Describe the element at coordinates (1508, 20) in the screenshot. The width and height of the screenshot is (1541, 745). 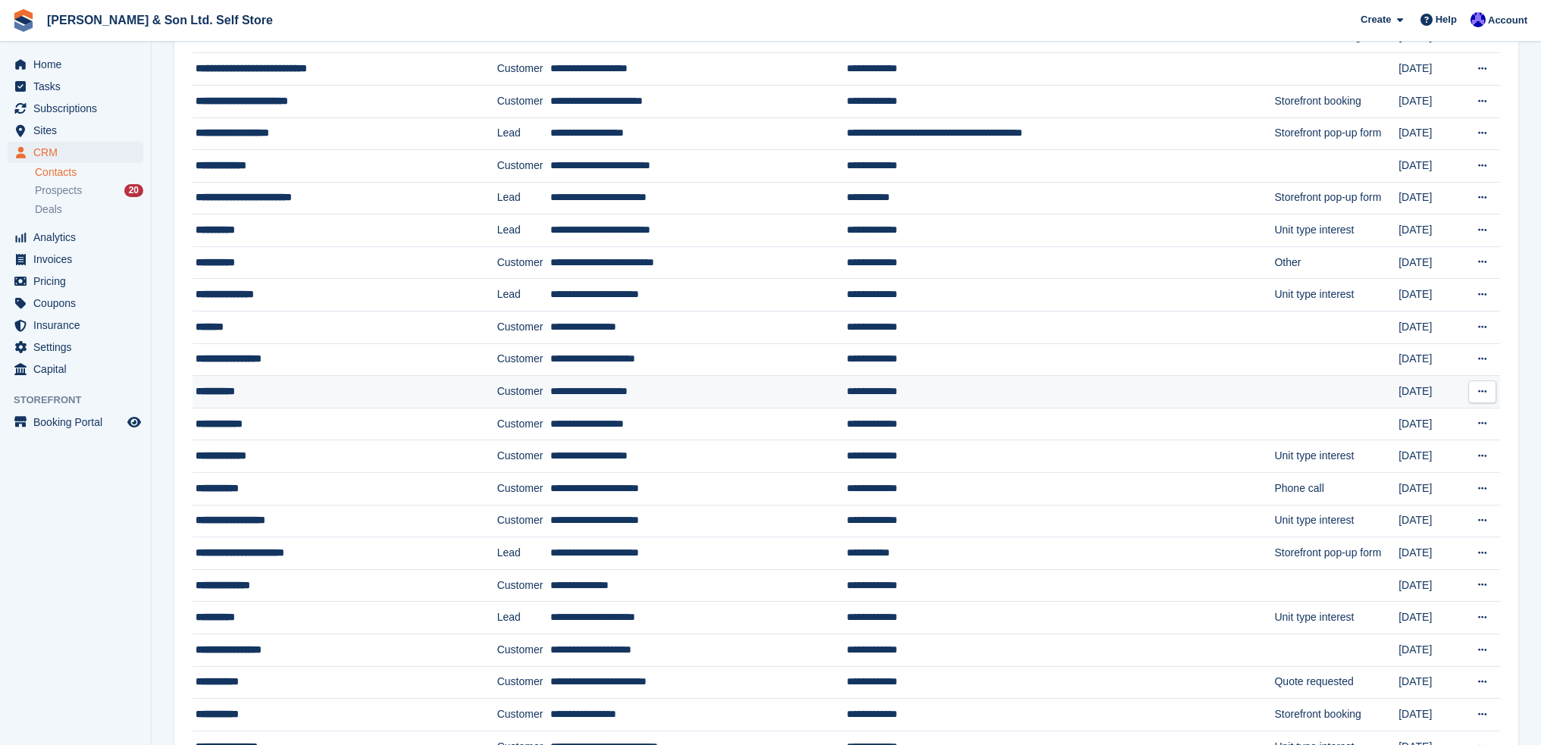
I see `span: Account` at that location.